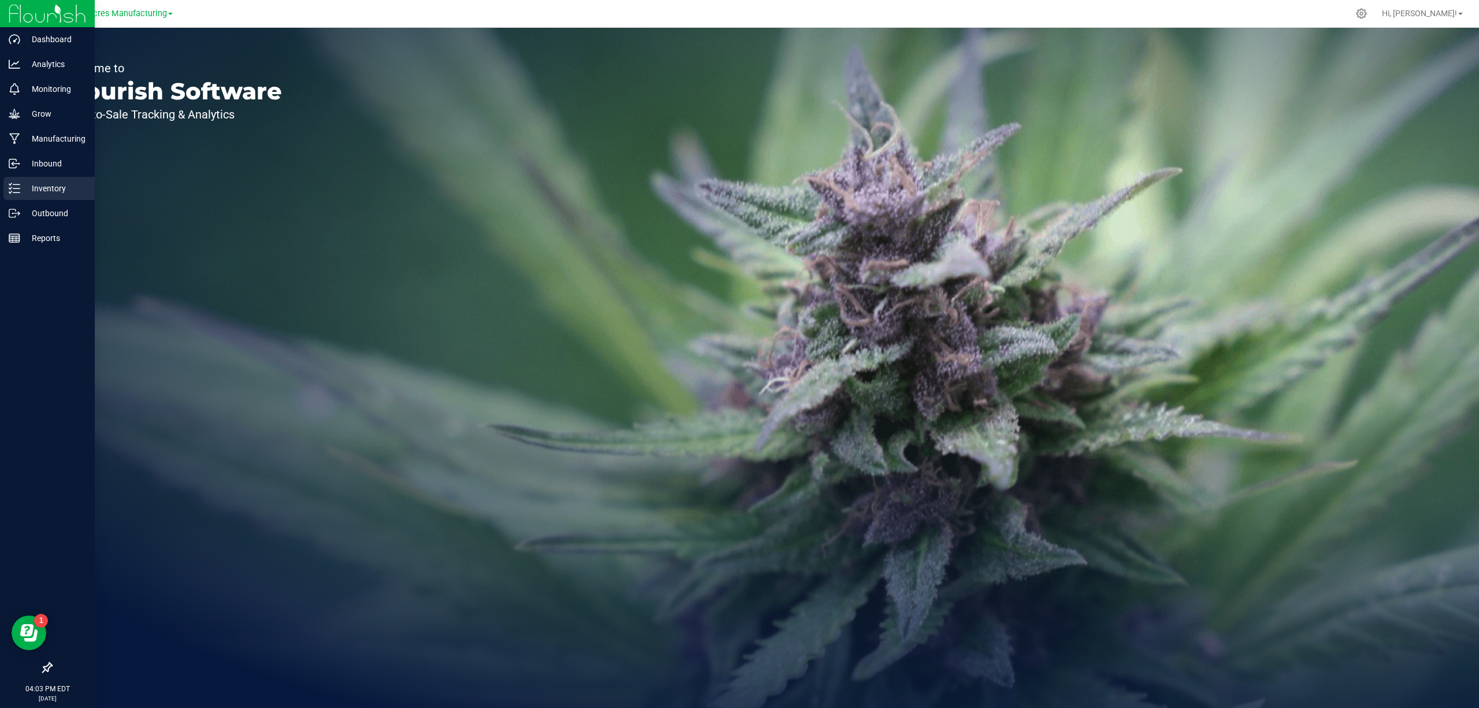 The image size is (1479, 708). Describe the element at coordinates (14, 213) in the screenshot. I see `inline-svg: Outbound` at that location.